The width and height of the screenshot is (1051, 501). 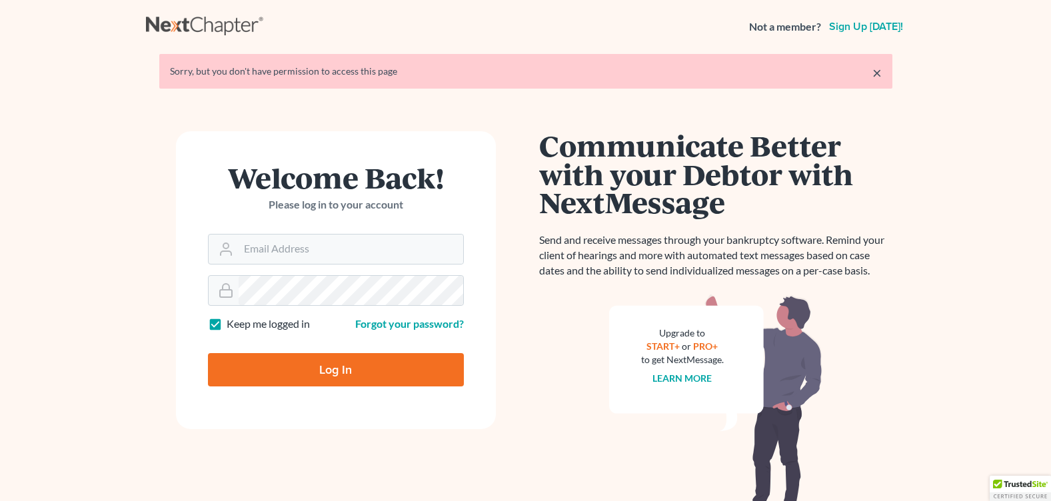 What do you see at coordinates (350, 249) in the screenshot?
I see `input: Email Address` at bounding box center [350, 249].